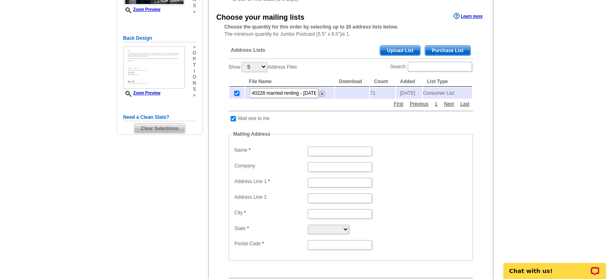  Describe the element at coordinates (290, 82) in the screenshot. I see `th: File Name` at that location.